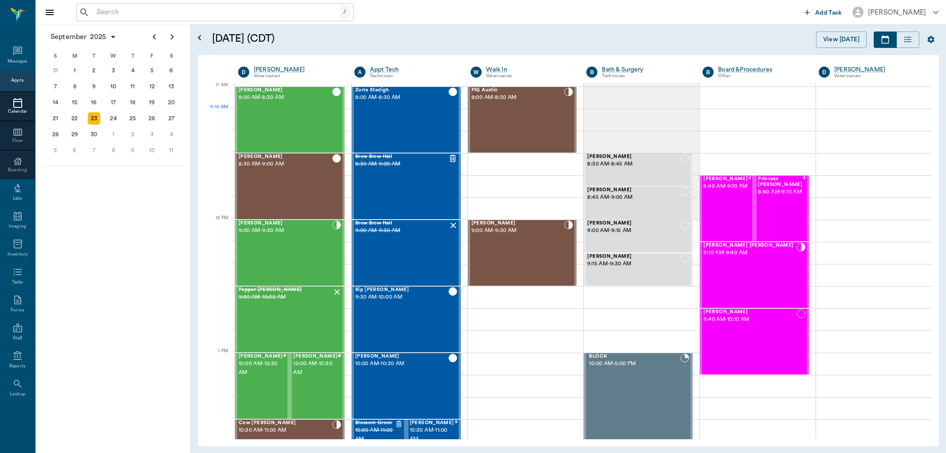 The image size is (946, 453). I want to click on div: Tuesday, September 2, 2025, so click(94, 71).